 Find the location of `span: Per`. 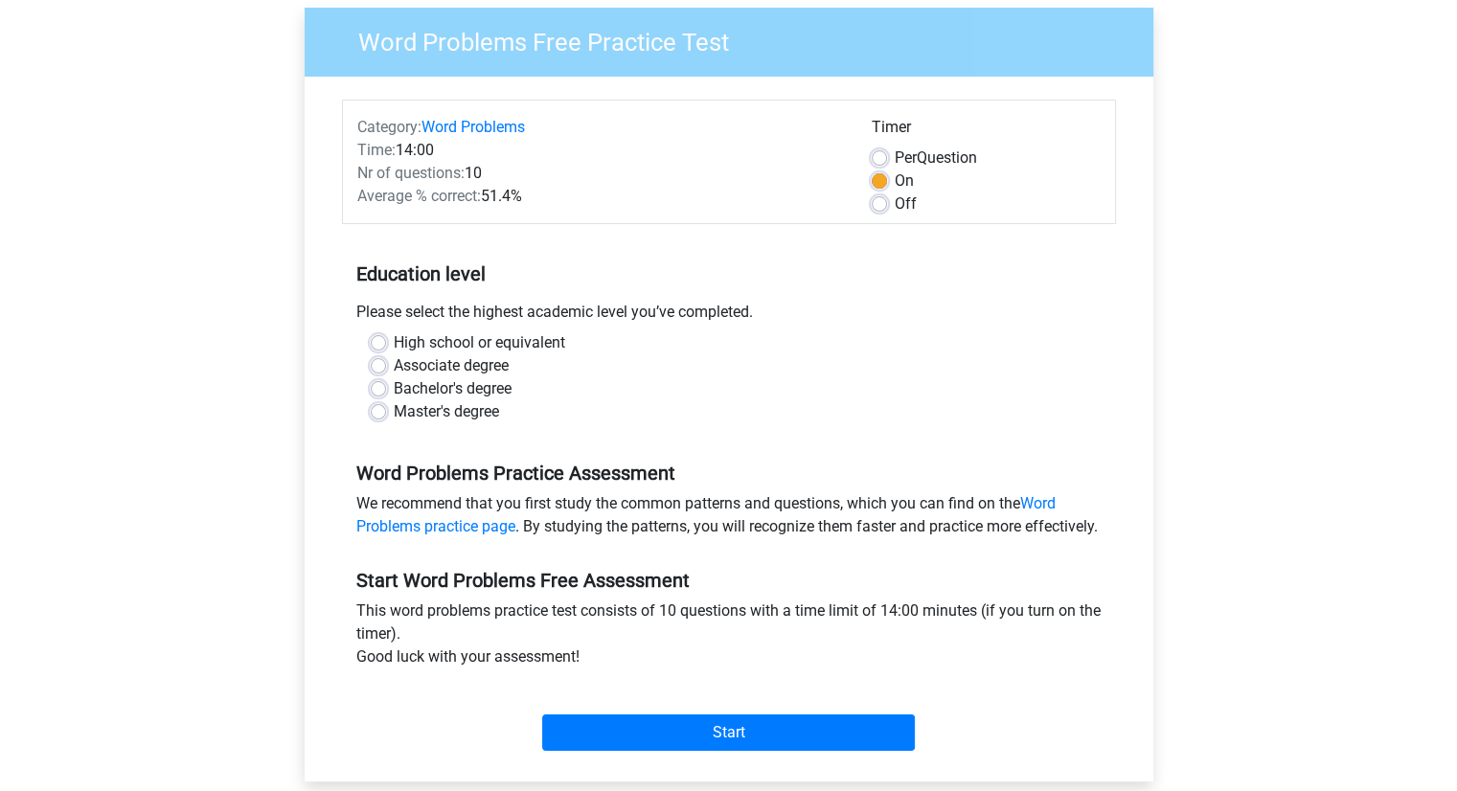

span: Per is located at coordinates (906, 157).